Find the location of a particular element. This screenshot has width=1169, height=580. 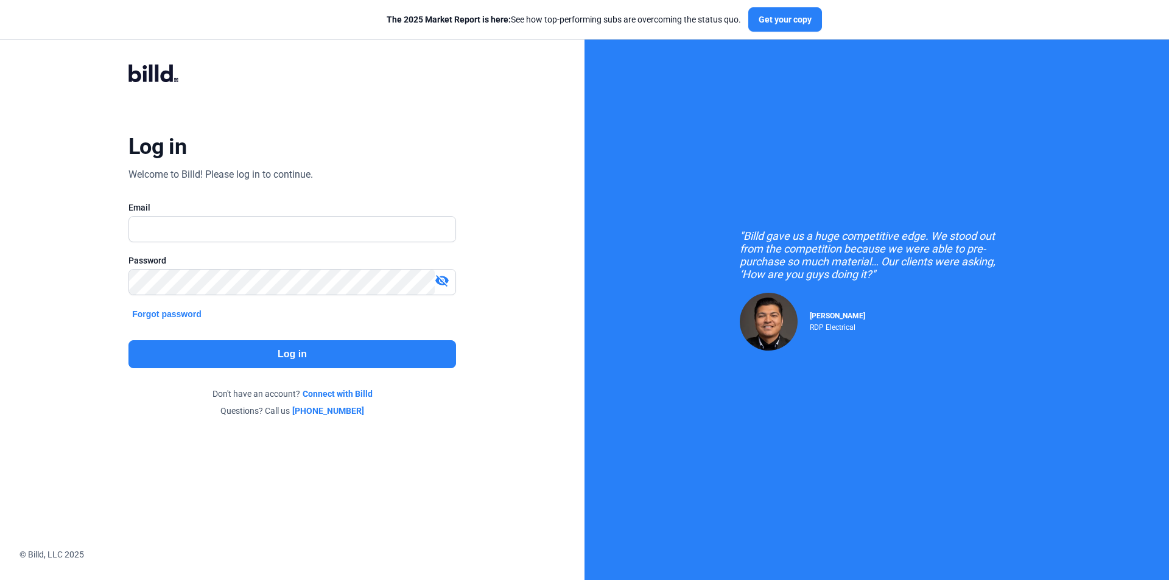

div: Questions? Call us is located at coordinates (292, 411).